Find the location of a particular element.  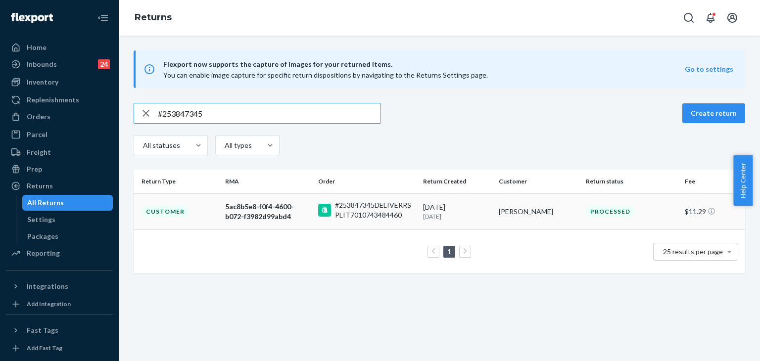

a: Inbounds24 is located at coordinates (59, 64).